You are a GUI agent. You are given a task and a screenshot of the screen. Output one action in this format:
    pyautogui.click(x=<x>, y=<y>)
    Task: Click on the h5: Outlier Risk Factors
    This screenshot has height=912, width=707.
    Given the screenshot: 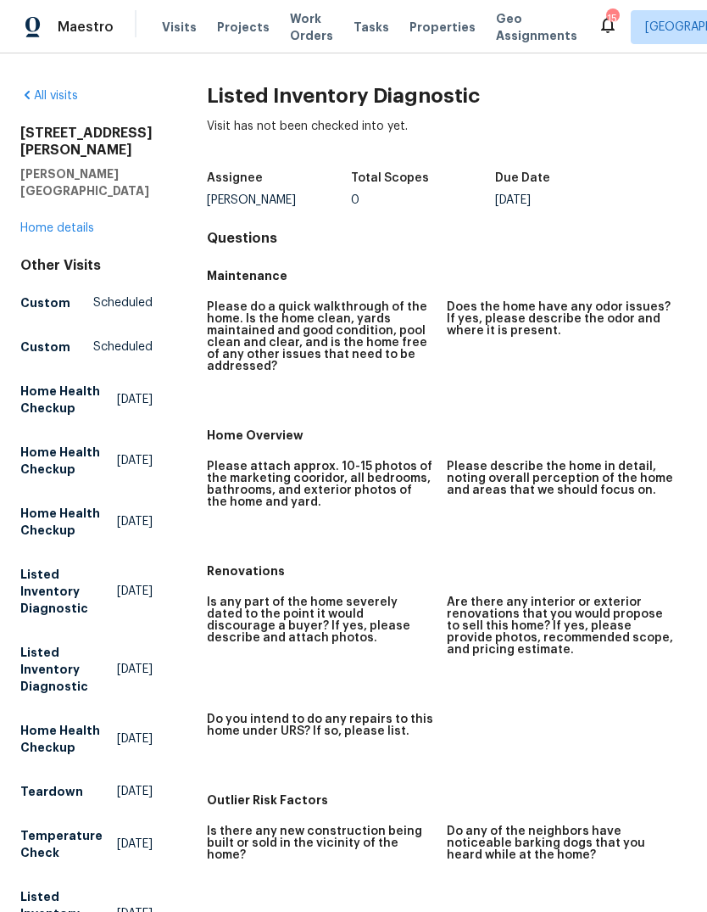 What is the action you would take?
    pyautogui.click(x=447, y=800)
    